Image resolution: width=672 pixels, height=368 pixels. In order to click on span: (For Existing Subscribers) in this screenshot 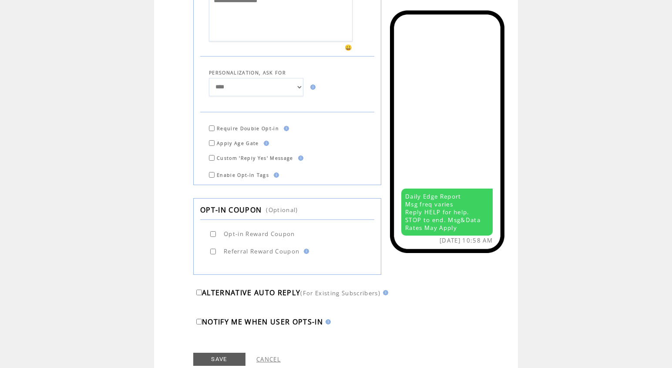, I will do `click(340, 293)`.